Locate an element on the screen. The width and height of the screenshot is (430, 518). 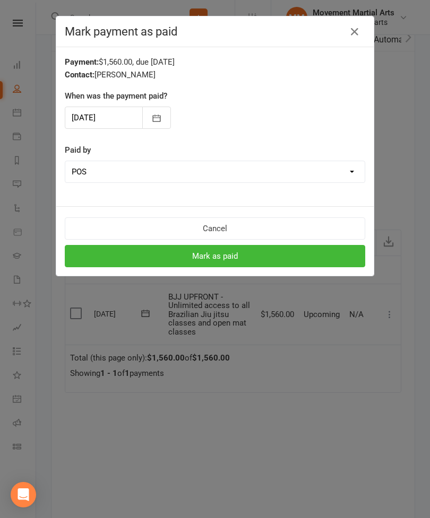
button: Mark as paid is located at coordinates (215, 256).